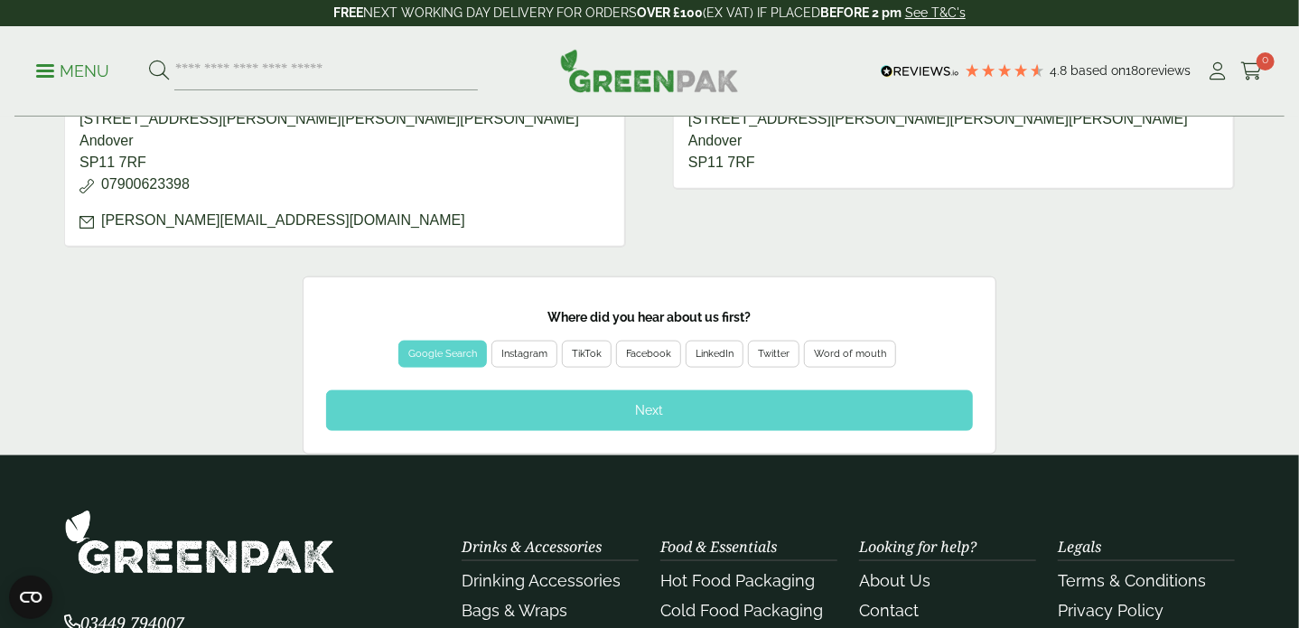  I want to click on strong: OVER £100, so click(669, 13).